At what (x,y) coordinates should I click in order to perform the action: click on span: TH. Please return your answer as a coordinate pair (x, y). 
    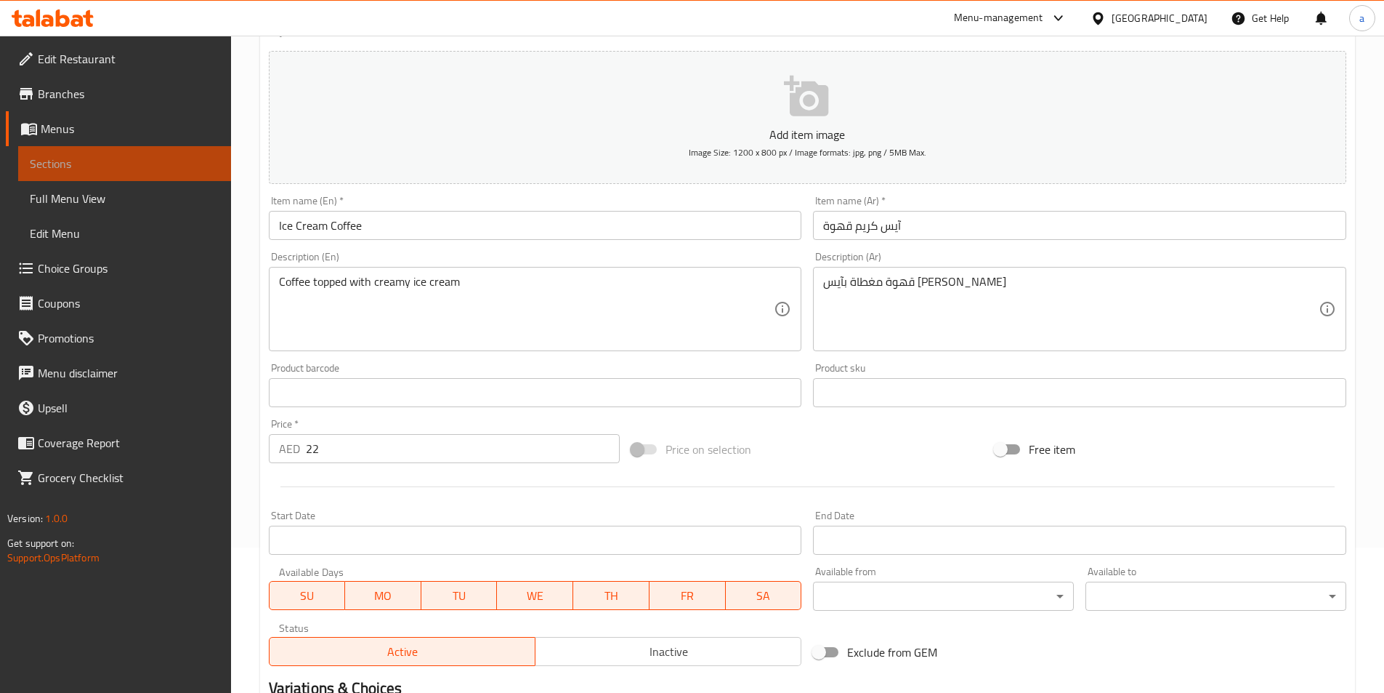
    Looking at the image, I should click on (611, 595).